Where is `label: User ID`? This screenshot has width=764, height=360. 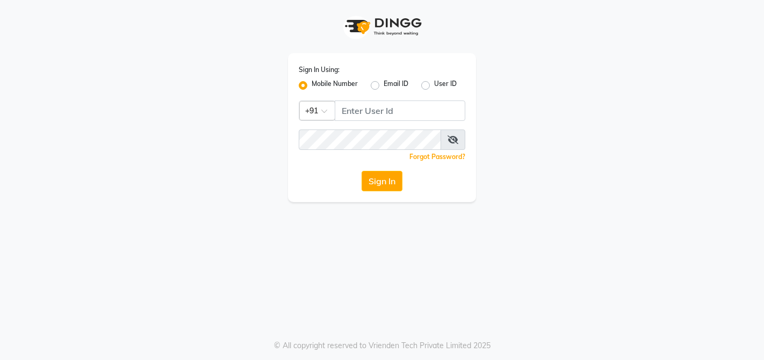 label: User ID is located at coordinates (446, 85).